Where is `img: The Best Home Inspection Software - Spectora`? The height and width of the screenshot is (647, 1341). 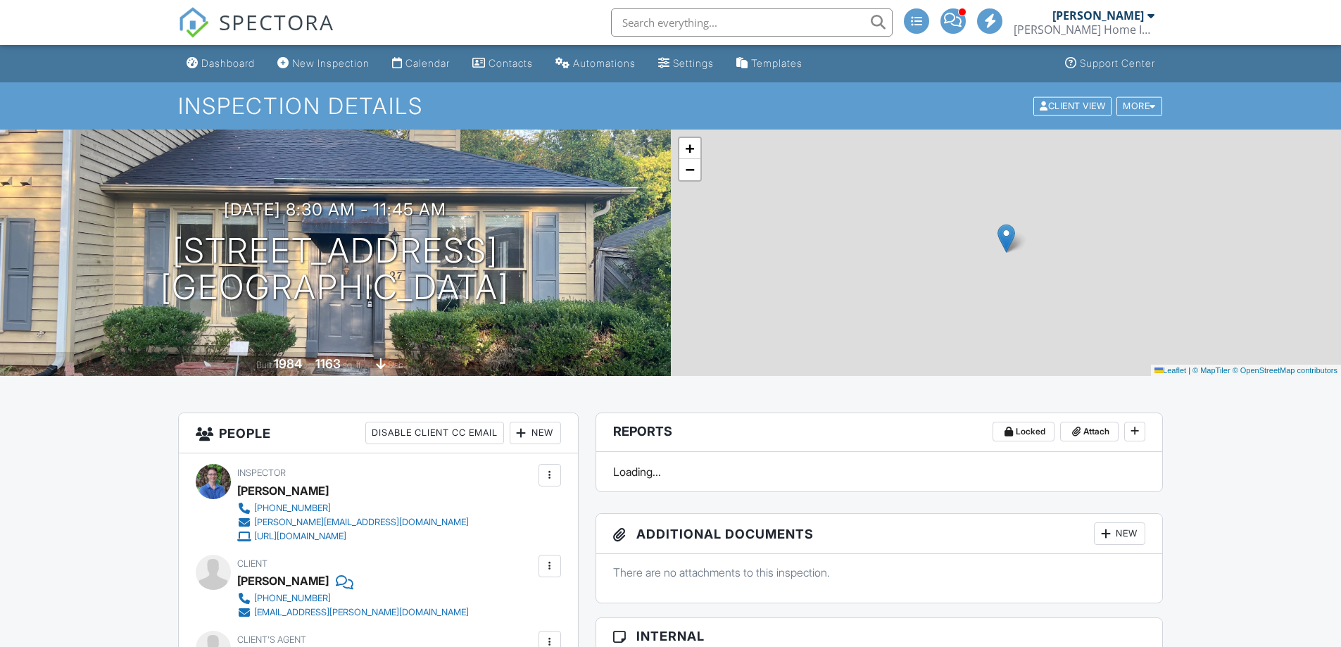
img: The Best Home Inspection Software - Spectora is located at coordinates (194, 23).